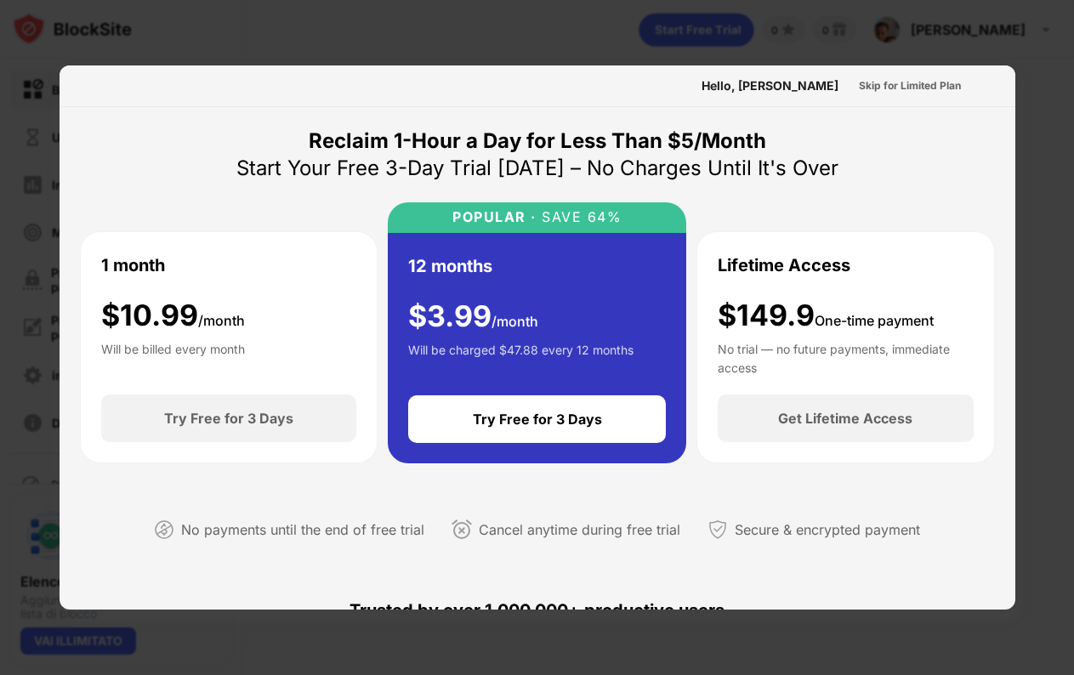 Image resolution: width=1074 pixels, height=675 pixels. I want to click on div: Cancel anytime during free trial, so click(579, 530).